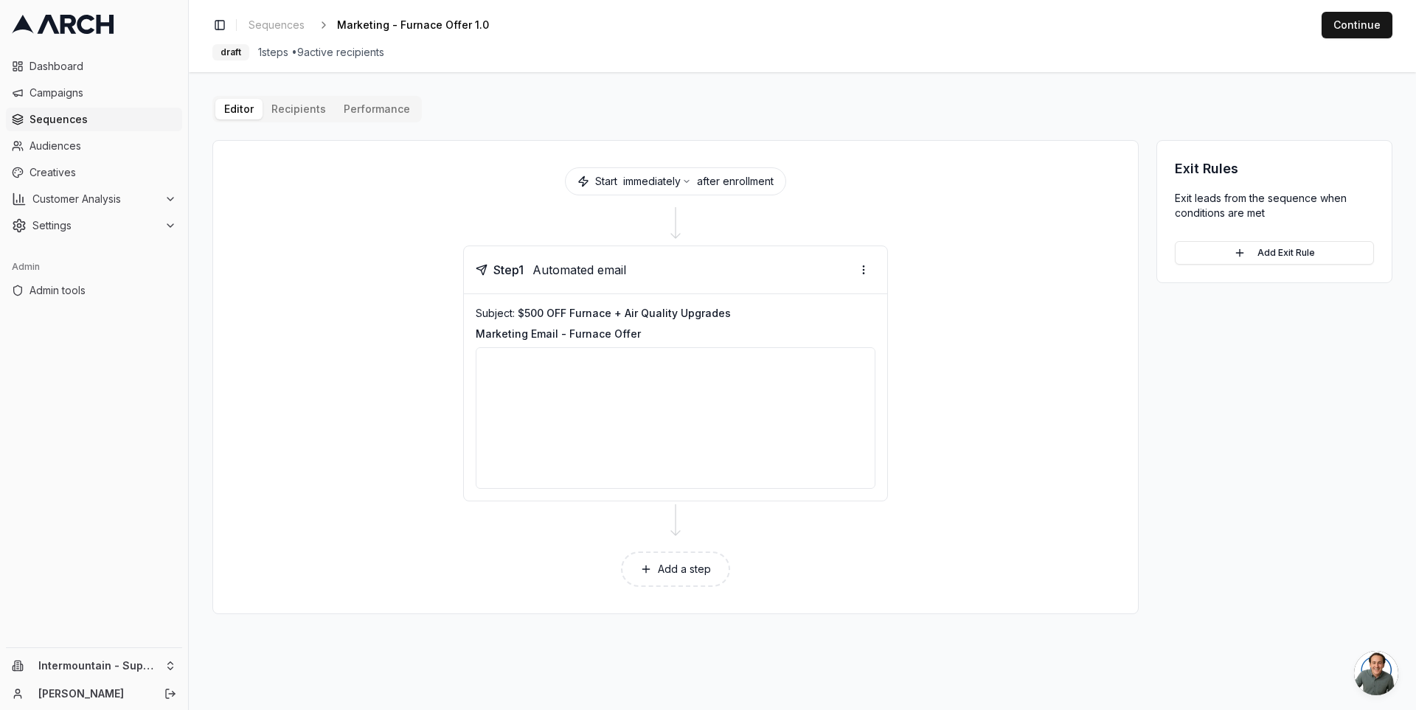  What do you see at coordinates (94, 199) in the screenshot?
I see `button: Customer Analysis` at bounding box center [94, 199].